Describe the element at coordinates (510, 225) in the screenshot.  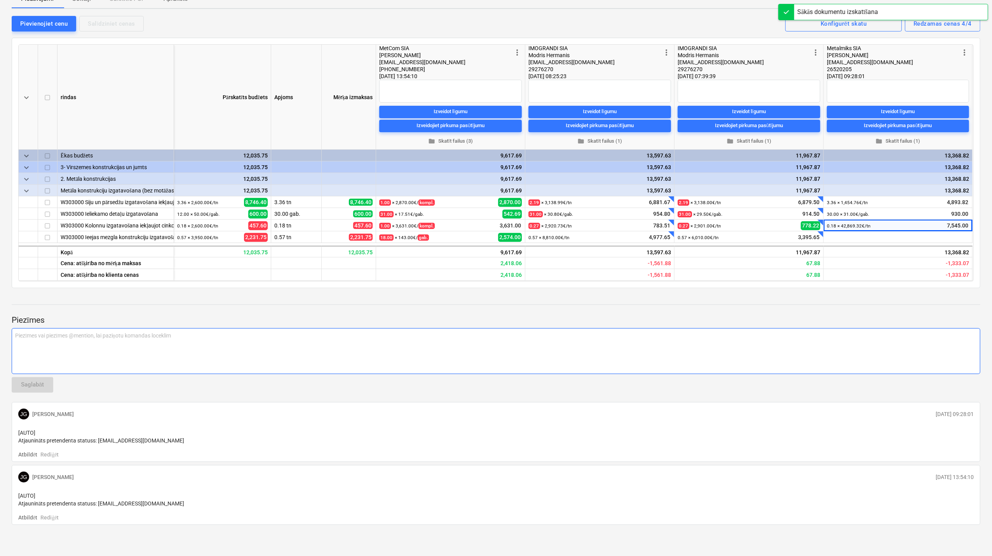
I see `span: 3,631.00` at that location.